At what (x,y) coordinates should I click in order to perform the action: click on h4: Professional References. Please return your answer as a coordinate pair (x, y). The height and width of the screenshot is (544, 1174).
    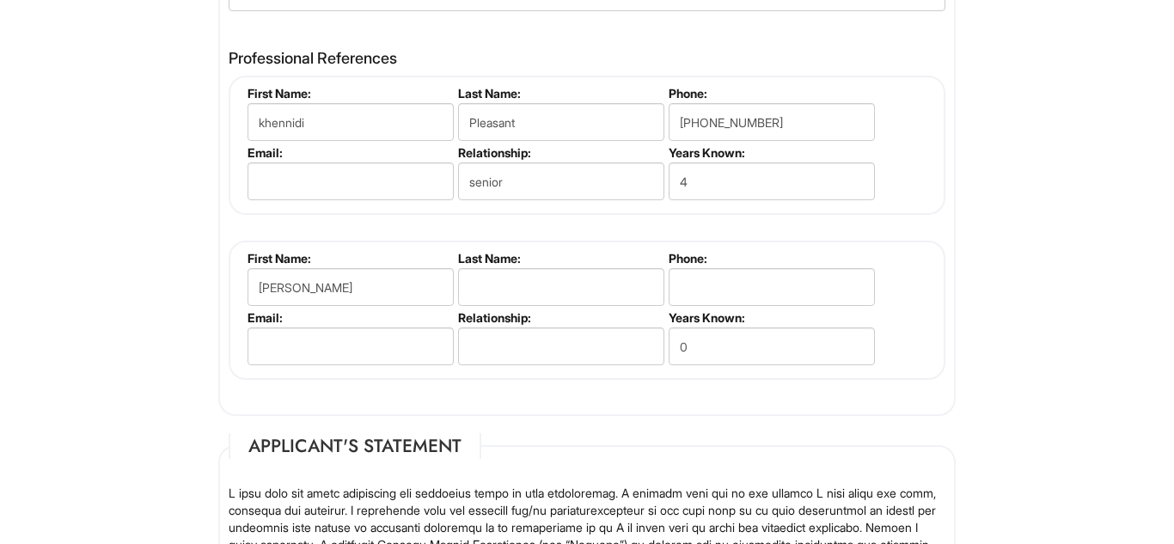
    Looking at the image, I should click on (587, 58).